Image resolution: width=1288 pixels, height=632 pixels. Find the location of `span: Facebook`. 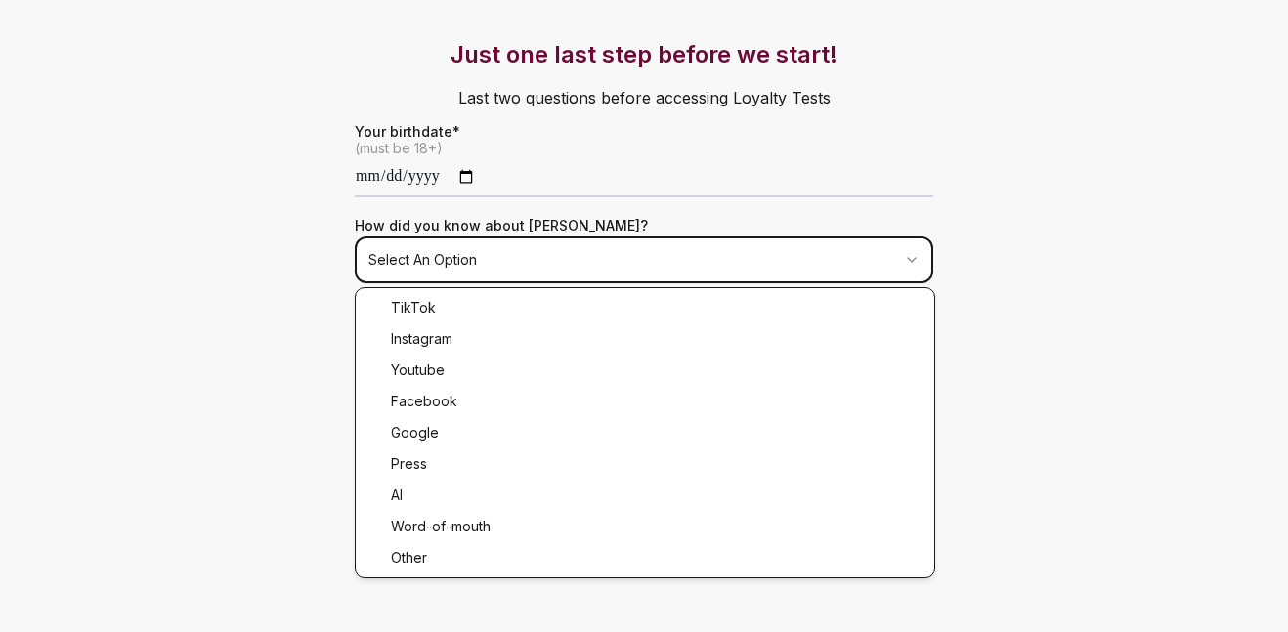

span: Facebook is located at coordinates (424, 402).